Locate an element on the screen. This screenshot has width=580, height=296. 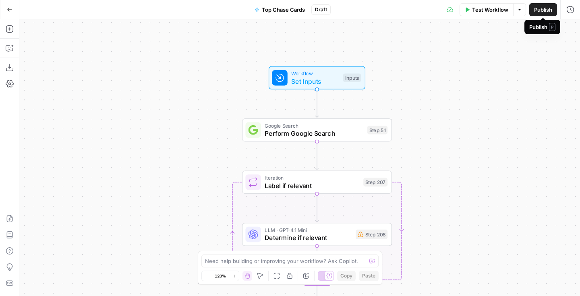
g: Edge from step_207 to step_208 is located at coordinates (317, 208).